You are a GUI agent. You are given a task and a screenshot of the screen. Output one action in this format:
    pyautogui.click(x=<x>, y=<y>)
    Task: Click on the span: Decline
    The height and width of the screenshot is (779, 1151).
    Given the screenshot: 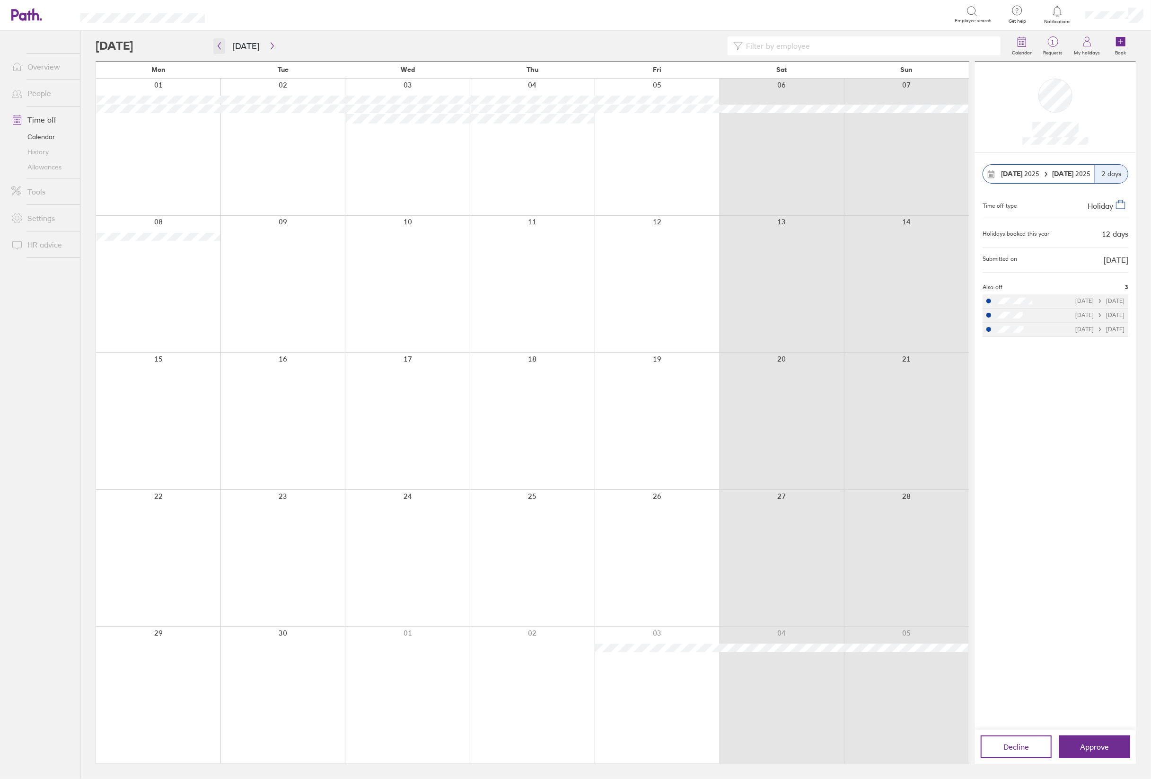 What is the action you would take?
    pyautogui.click(x=1016, y=747)
    